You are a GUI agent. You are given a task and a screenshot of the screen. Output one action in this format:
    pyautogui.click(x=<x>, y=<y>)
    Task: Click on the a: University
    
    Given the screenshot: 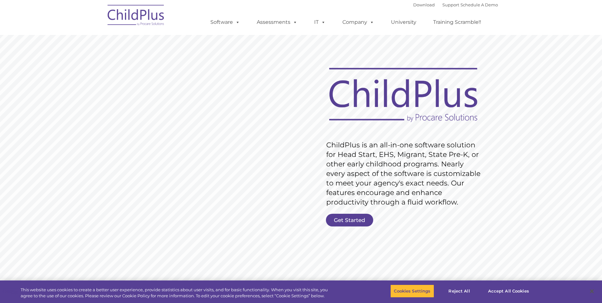 What is the action you would take?
    pyautogui.click(x=404, y=22)
    